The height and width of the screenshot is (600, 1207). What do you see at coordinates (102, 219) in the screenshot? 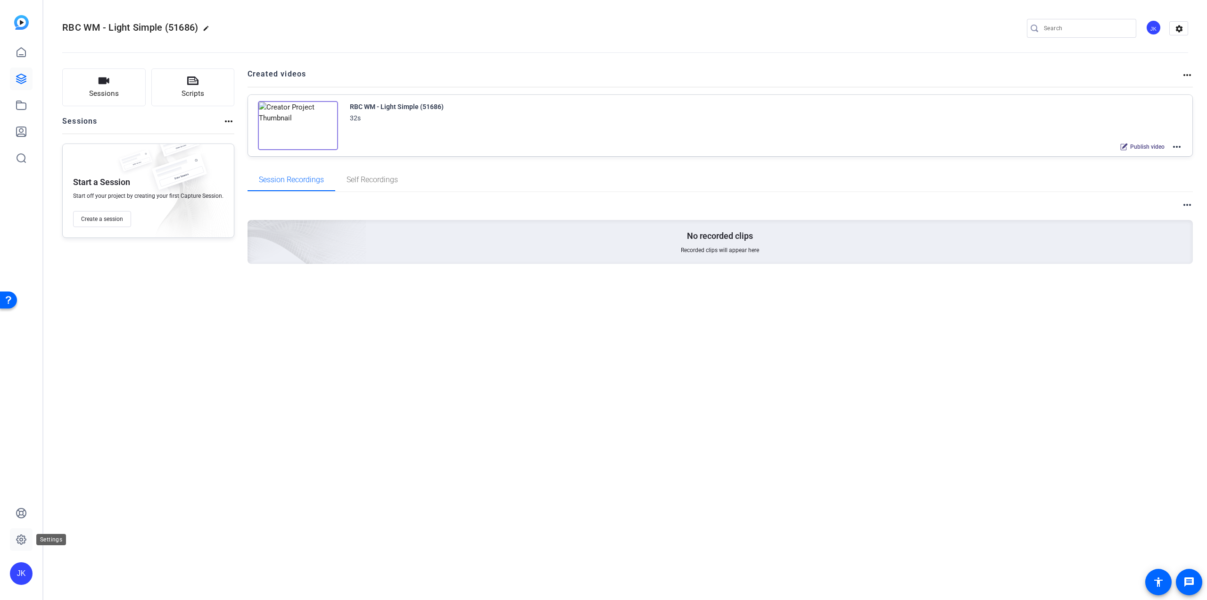
I see `span: Create a session` at bounding box center [102, 219].